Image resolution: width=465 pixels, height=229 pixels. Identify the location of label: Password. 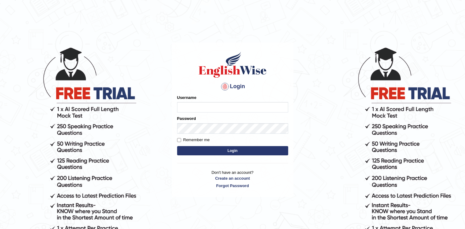
(186, 118).